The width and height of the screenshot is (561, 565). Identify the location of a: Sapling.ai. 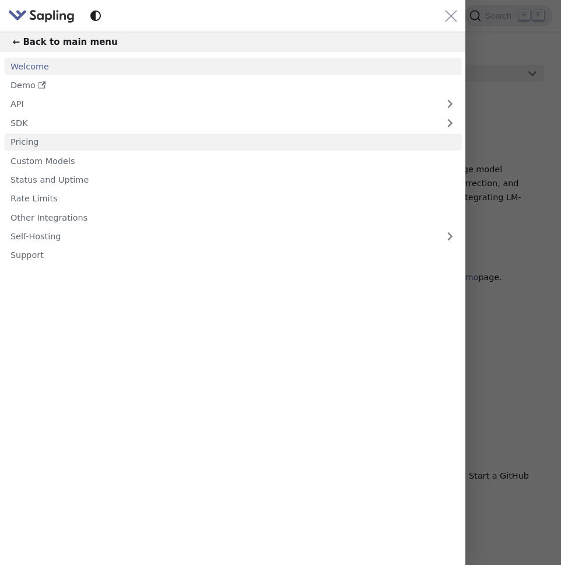
(43, 16).